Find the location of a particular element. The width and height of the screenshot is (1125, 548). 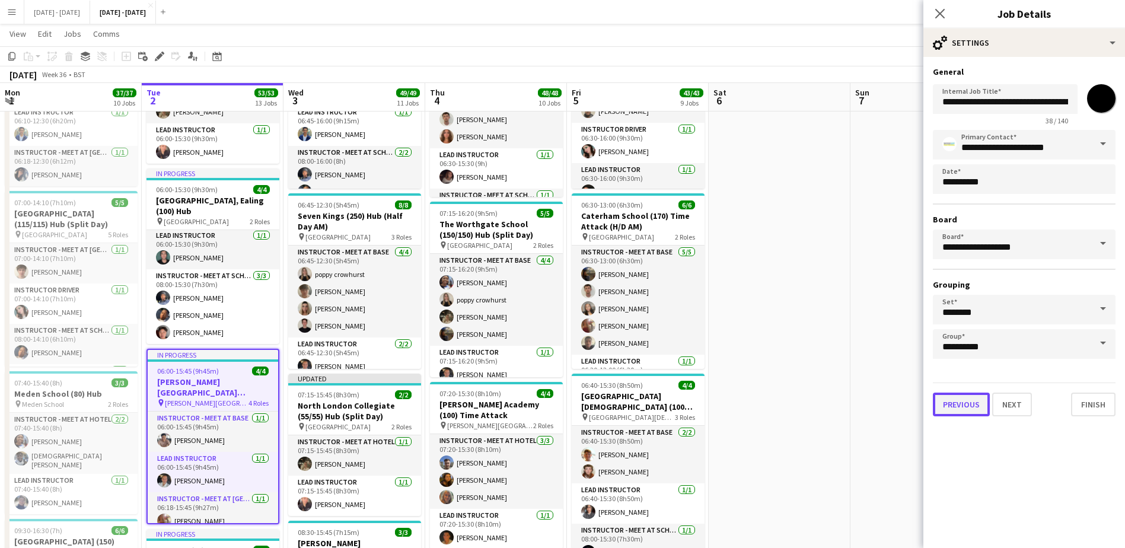

a: Edit is located at coordinates (44, 34).